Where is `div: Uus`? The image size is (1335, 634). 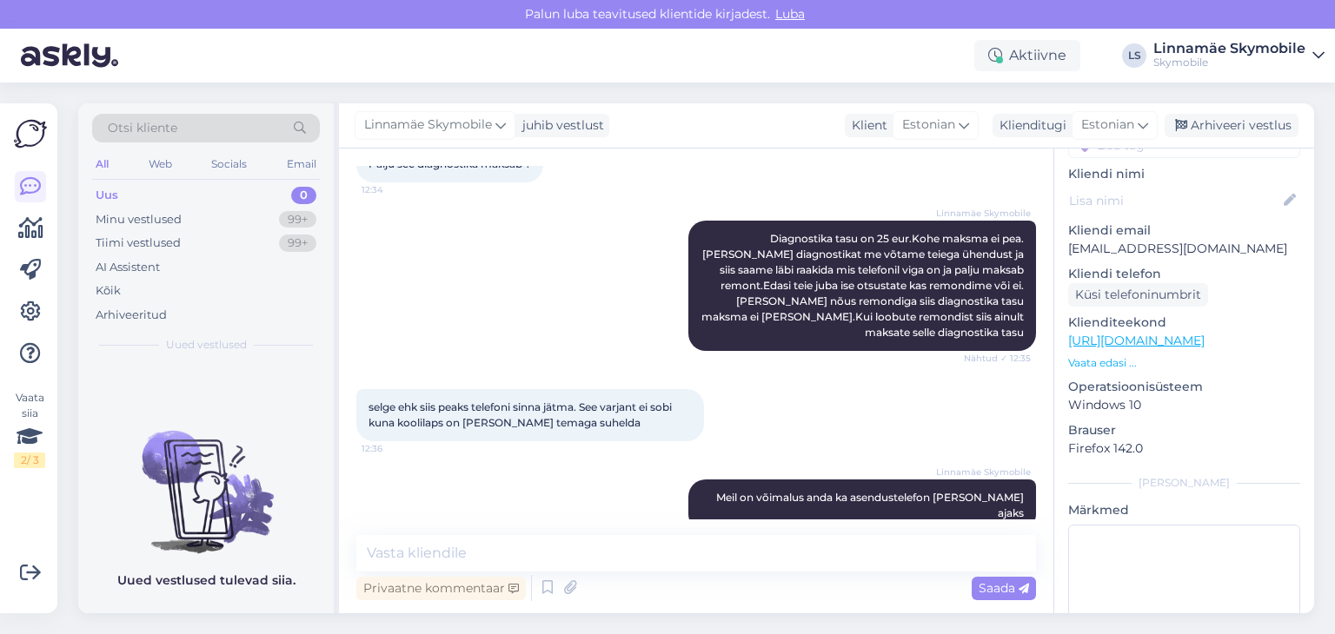
div: Uus is located at coordinates (107, 196).